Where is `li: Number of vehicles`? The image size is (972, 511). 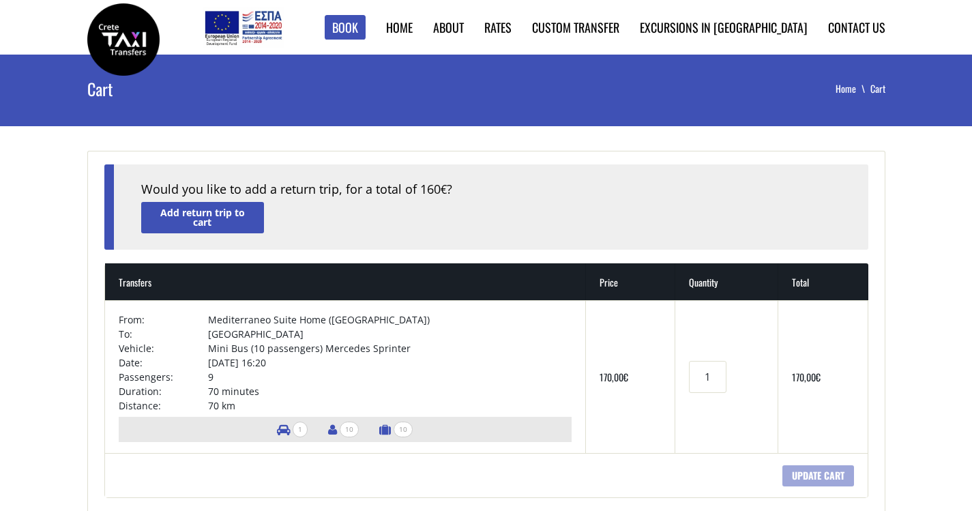 li: Number of vehicles is located at coordinates (292, 429).